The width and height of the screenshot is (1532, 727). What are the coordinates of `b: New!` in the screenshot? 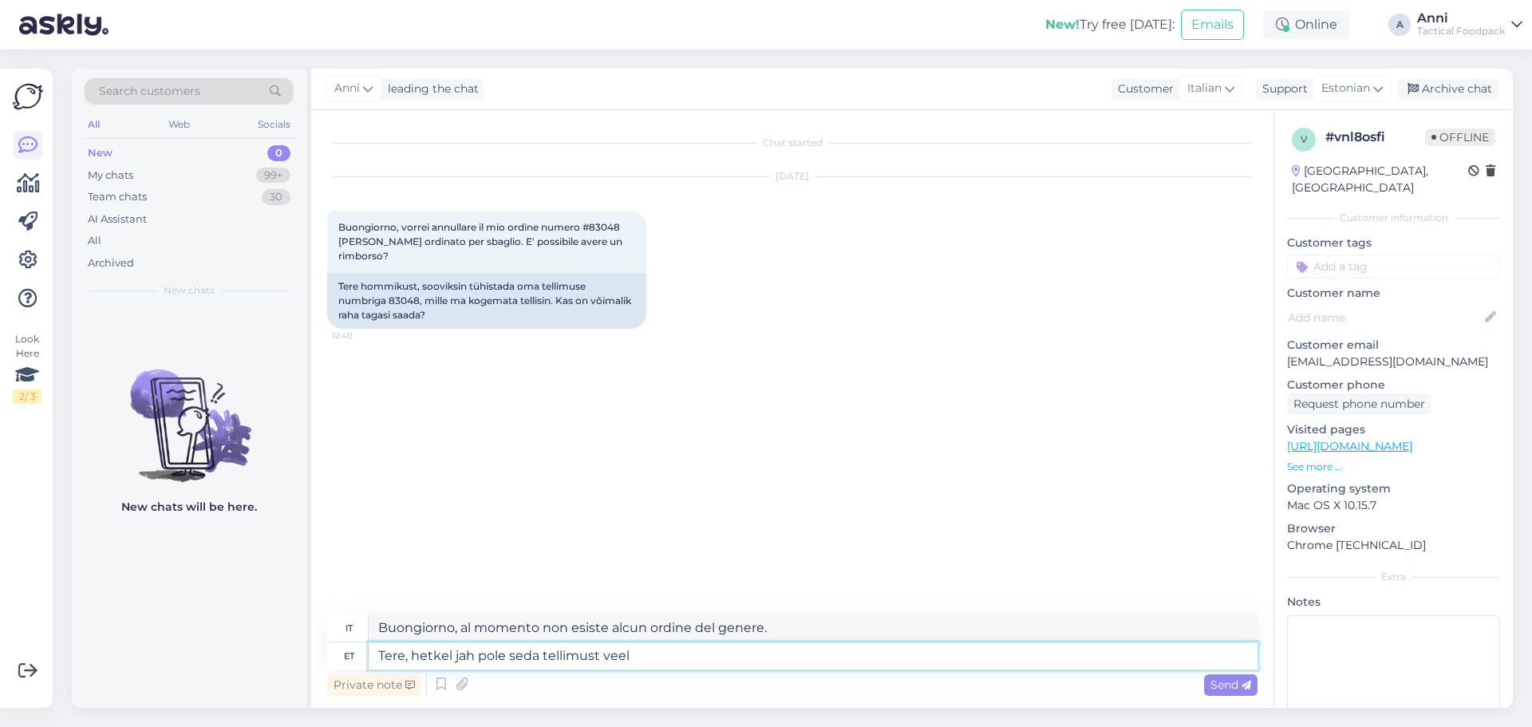 It's located at (1062, 24).